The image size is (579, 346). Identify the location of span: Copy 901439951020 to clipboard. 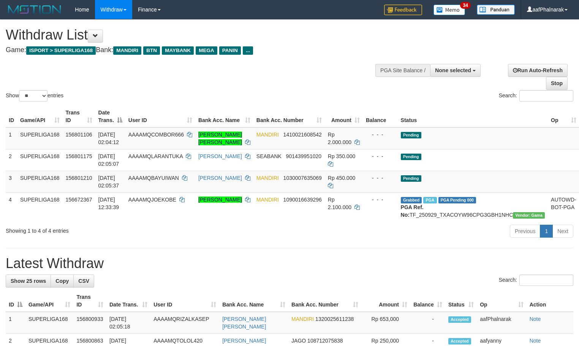
(303, 156).